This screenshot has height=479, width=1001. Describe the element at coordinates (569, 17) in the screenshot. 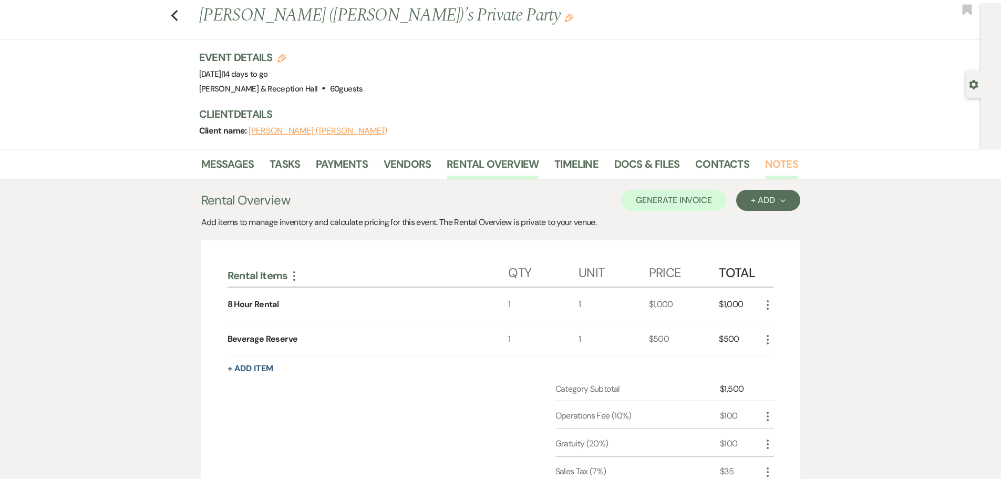

I see `button: Edit` at that location.